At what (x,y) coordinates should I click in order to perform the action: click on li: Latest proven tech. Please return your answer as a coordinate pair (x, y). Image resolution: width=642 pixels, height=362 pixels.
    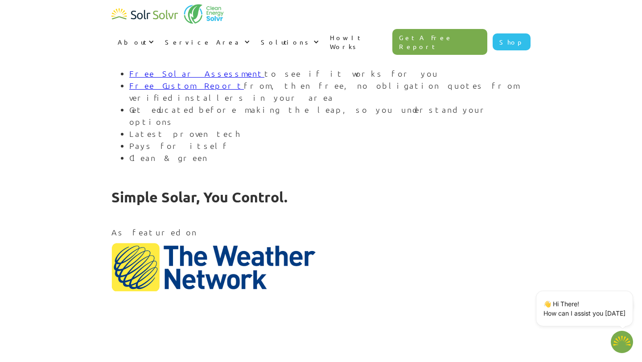
    Looking at the image, I should click on (330, 133).